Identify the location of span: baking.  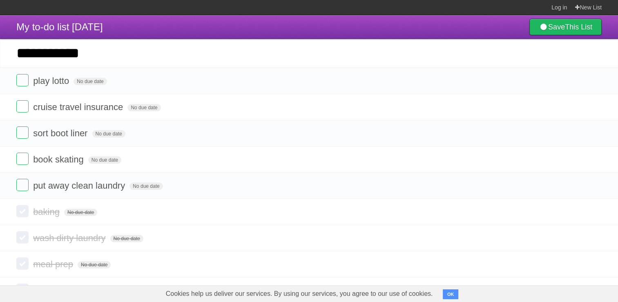
(47, 211).